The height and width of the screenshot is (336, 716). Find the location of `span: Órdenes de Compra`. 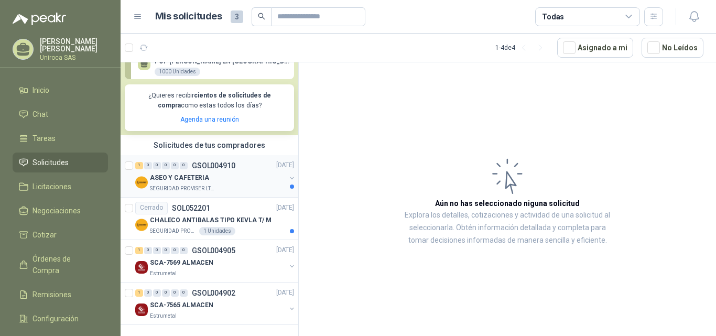

span: Órdenes de Compra is located at coordinates (65, 265).